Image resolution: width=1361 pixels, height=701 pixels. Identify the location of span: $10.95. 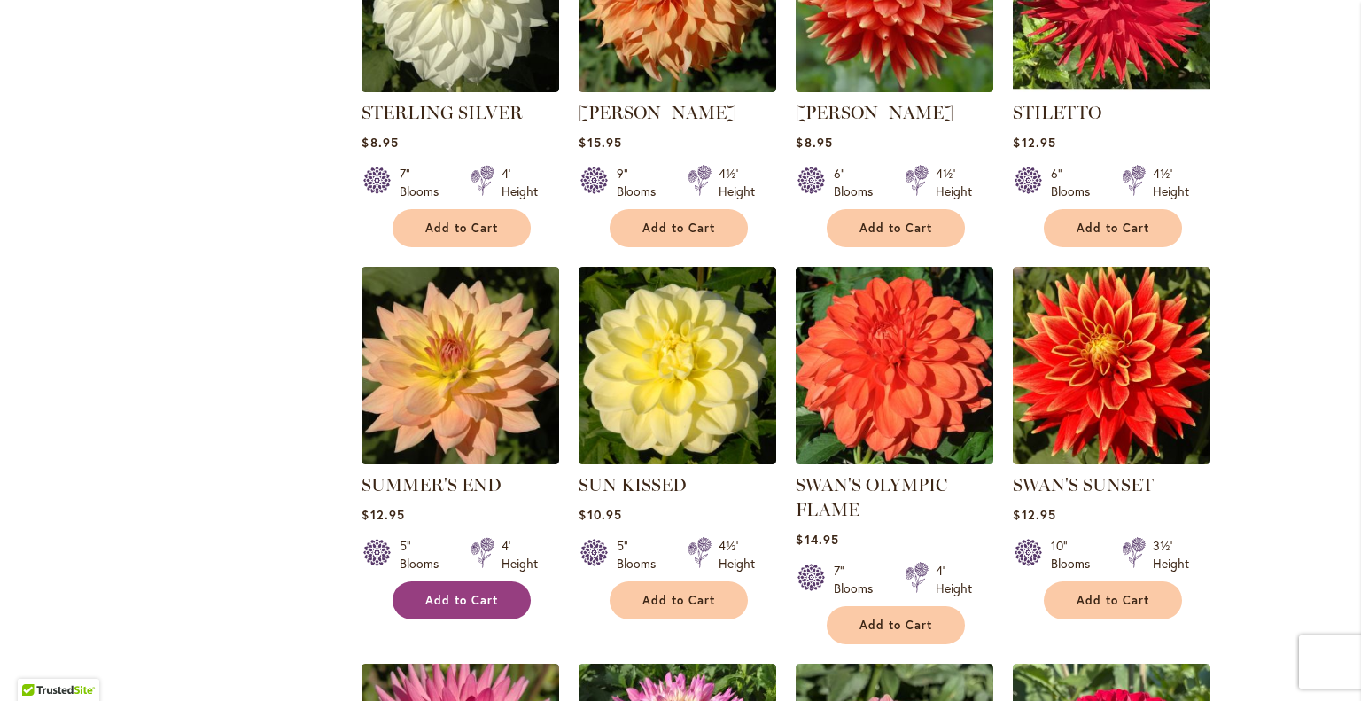
(600, 514).